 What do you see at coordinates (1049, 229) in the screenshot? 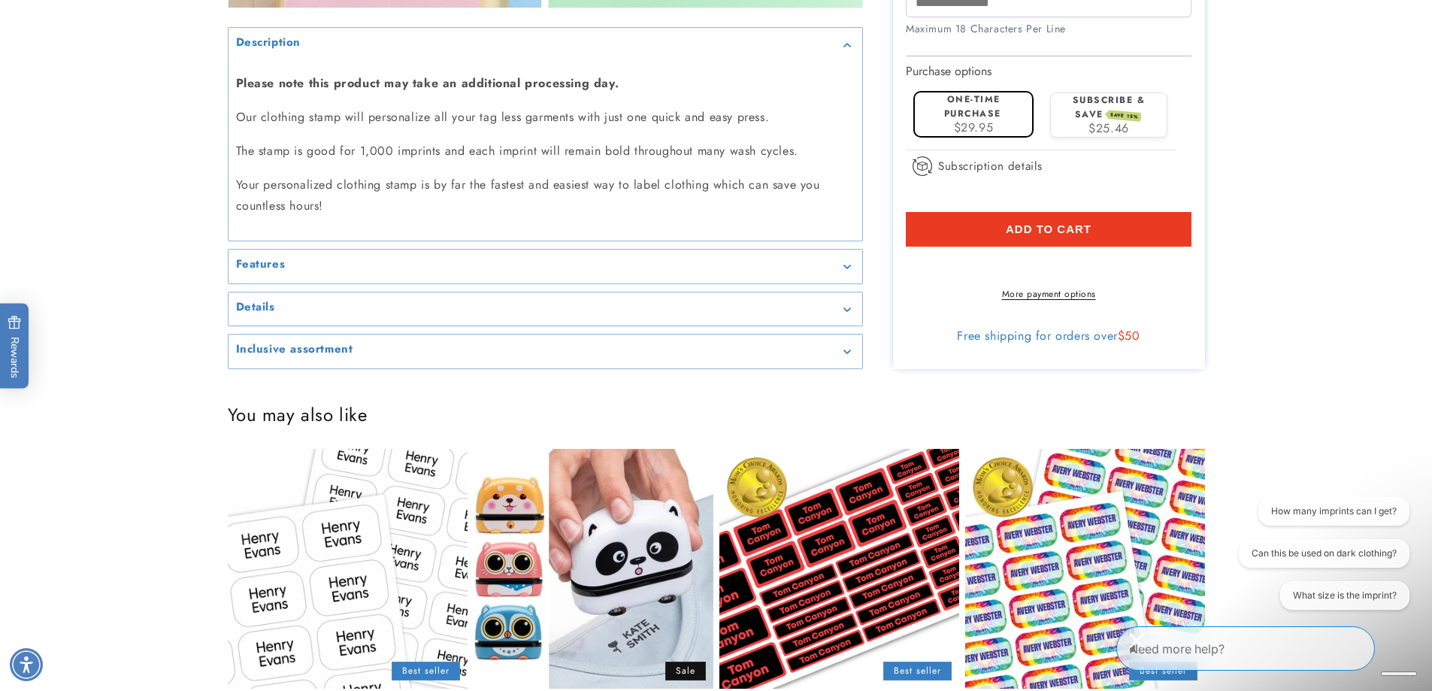
I see `span: Add to cart` at bounding box center [1049, 229].